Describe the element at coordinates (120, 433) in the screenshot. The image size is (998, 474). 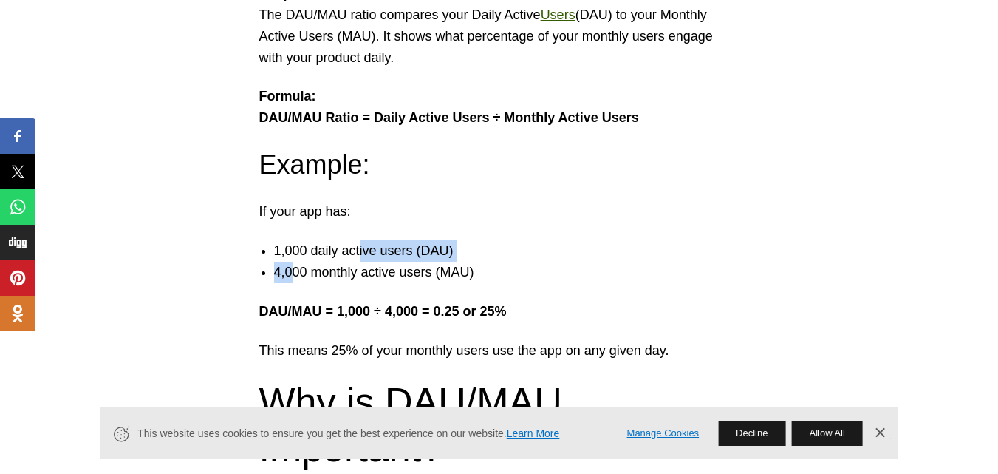
I see `svg: Cookie Icon` at that location.